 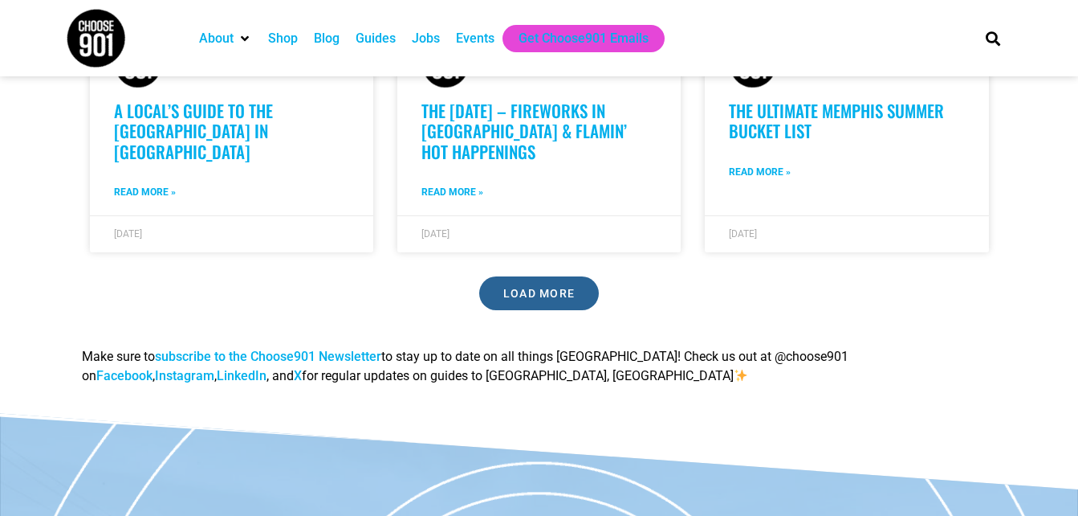 What do you see at coordinates (268, 356) in the screenshot?
I see `a: subscribe to the Choose901 Newsletter` at bounding box center [268, 356].